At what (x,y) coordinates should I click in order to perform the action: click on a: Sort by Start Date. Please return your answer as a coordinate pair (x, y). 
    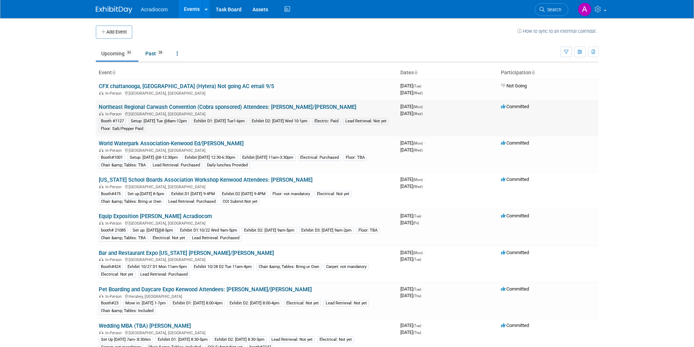
    Looking at the image, I should click on (416, 72).